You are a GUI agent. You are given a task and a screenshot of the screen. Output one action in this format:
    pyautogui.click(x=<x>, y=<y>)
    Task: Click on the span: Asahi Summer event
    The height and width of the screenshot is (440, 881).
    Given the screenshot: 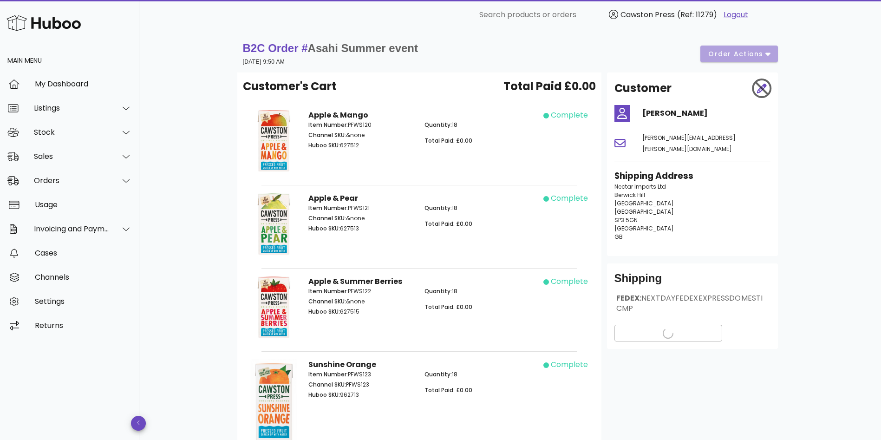 What is the action you would take?
    pyautogui.click(x=363, y=48)
    